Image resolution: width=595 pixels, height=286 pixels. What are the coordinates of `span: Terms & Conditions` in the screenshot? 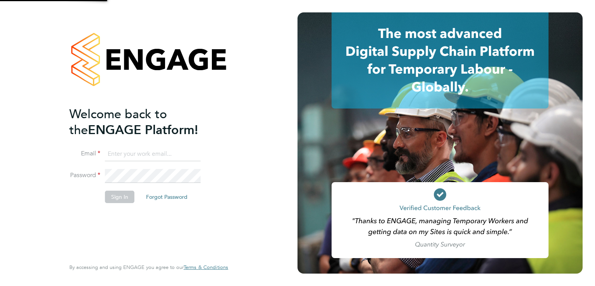 It's located at (206, 267).